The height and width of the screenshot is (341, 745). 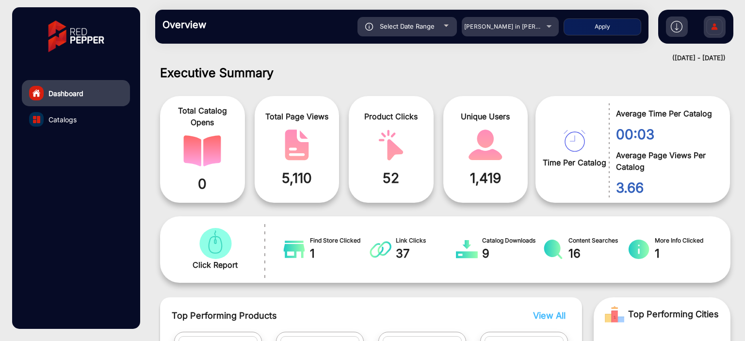 What do you see at coordinates (202, 116) in the screenshot?
I see `span: Total Catalog Opens` at bounding box center [202, 116].